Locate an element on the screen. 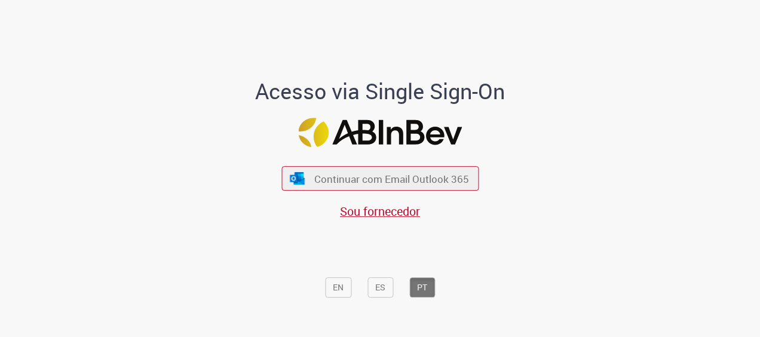 This screenshot has width=760, height=337. img: Logo ABInBev is located at coordinates (380, 132).